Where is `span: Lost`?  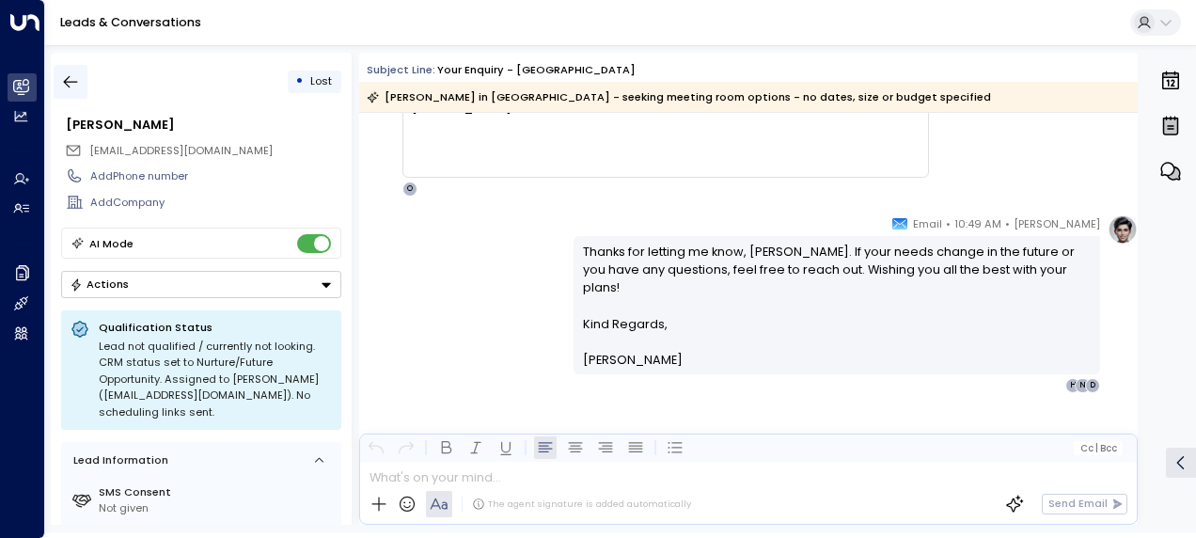
span: Lost is located at coordinates (321, 81).